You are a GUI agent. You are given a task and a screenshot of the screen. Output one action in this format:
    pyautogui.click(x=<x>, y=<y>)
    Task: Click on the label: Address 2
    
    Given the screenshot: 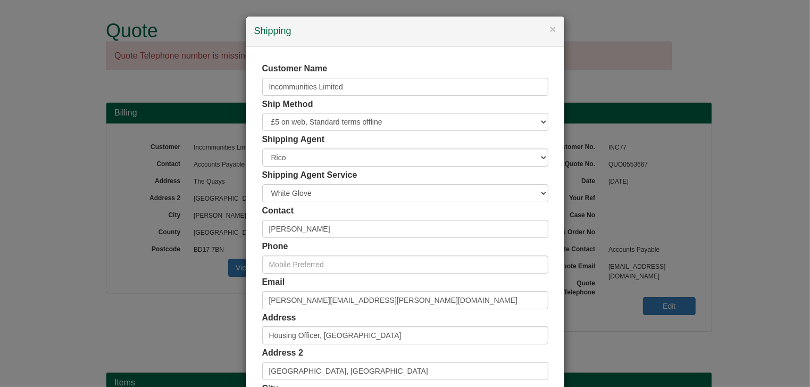 What is the action you would take?
    pyautogui.click(x=283, y=353)
    